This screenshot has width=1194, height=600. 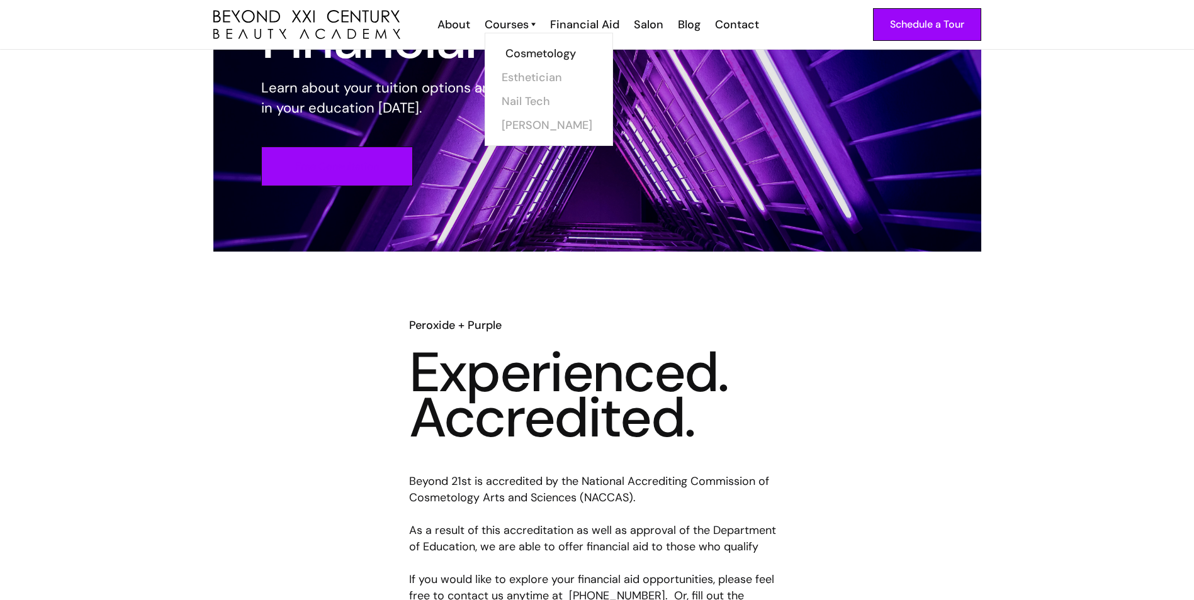 What do you see at coordinates (306, 25) in the screenshot?
I see `a: home` at bounding box center [306, 25].